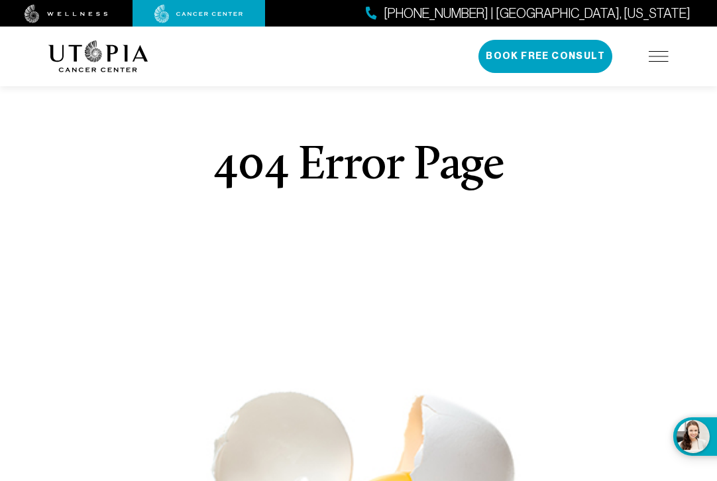 The image size is (717, 481). I want to click on h1: 404 Error Page, so click(359, 166).